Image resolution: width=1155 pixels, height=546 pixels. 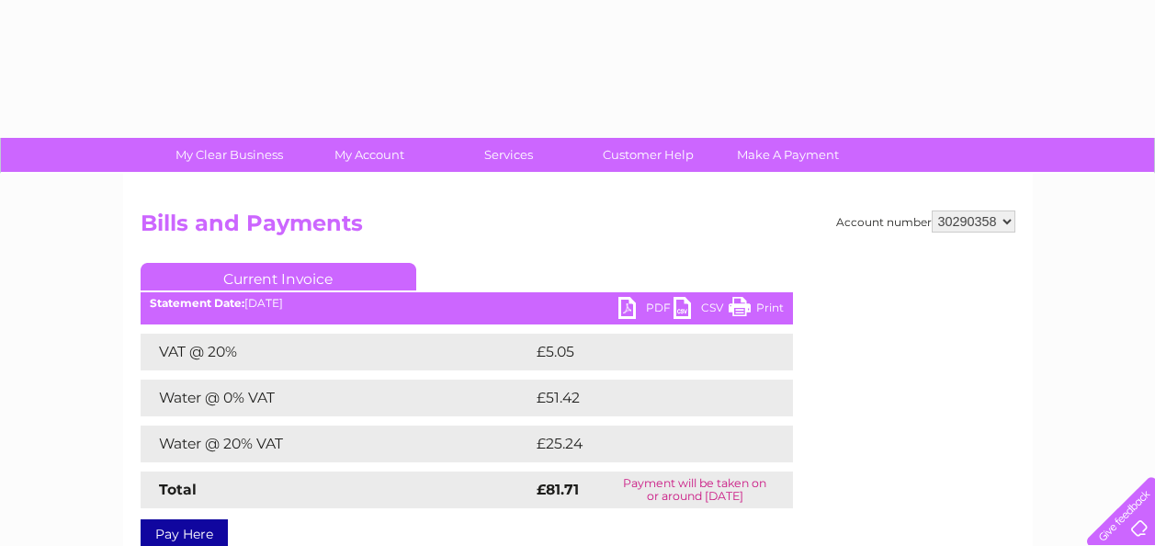 I want to click on strong: £81.71, so click(x=558, y=489).